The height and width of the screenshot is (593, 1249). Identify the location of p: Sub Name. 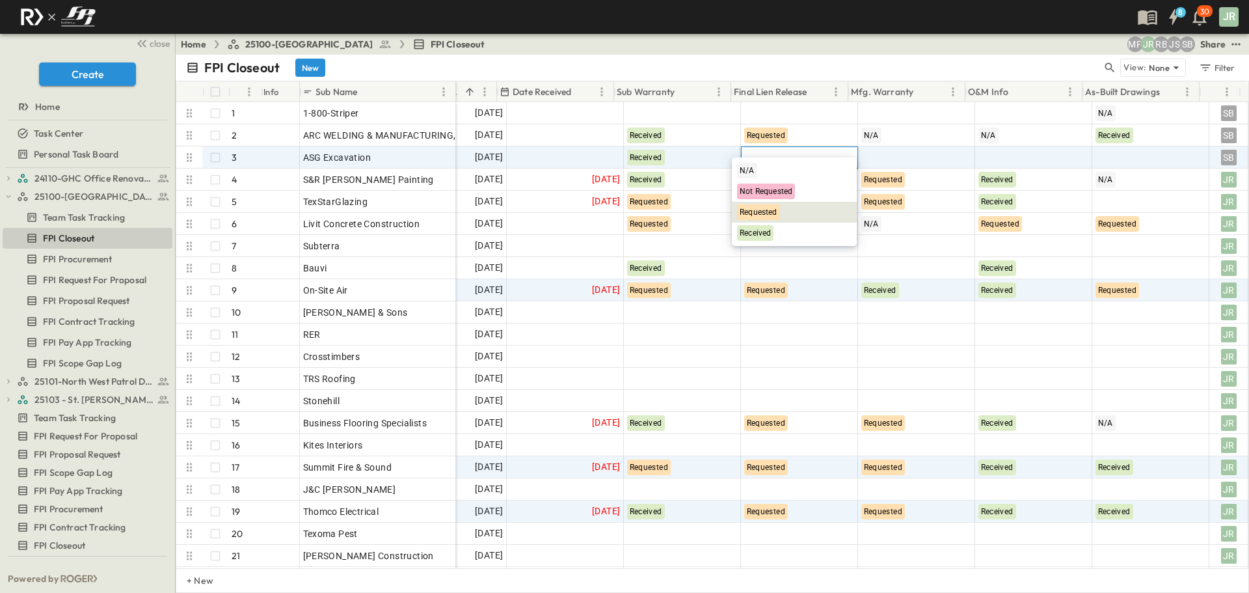
(336, 92).